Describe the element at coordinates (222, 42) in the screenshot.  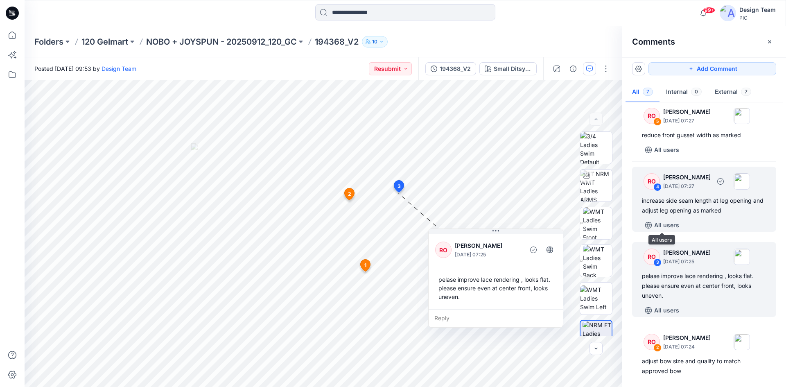
I see `p: NOBO + JOYSPUN - 20250912_120_GC` at that location.